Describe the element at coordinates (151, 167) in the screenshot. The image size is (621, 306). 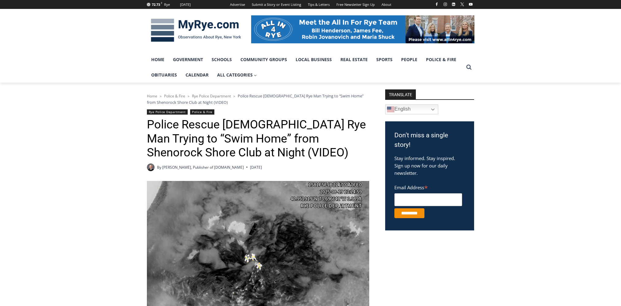
I see `a: Author image` at that location.